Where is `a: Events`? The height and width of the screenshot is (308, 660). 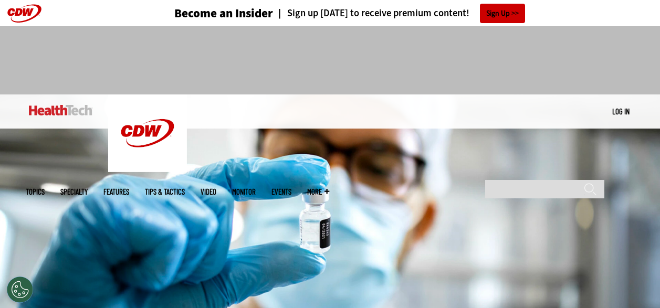 a: Events is located at coordinates (282, 192).